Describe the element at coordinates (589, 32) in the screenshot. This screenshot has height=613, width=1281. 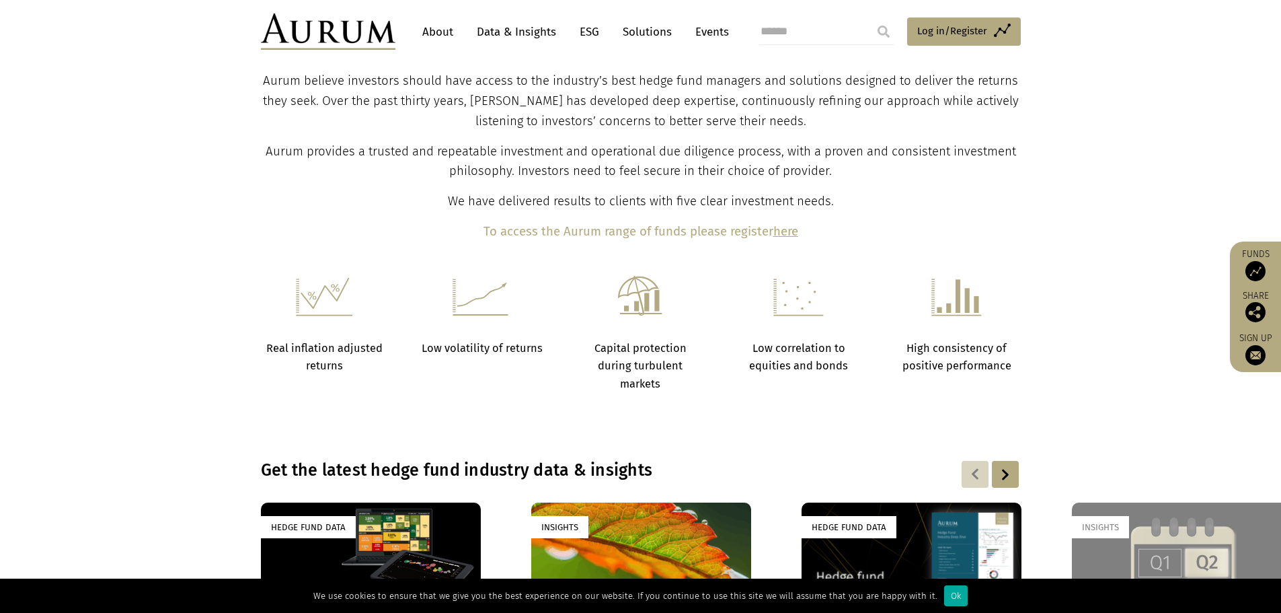
I see `a: ESG` at that location.